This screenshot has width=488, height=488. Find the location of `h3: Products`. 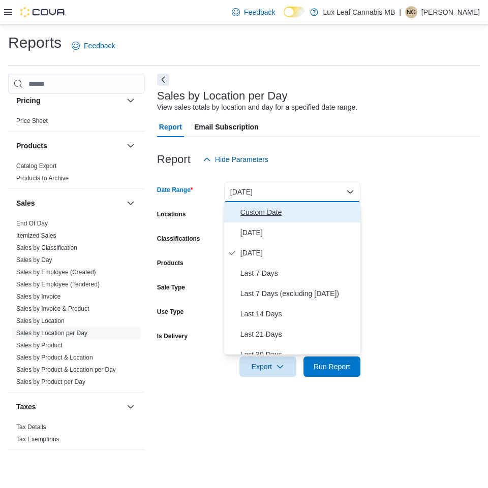

h3: Products is located at coordinates (31, 146).